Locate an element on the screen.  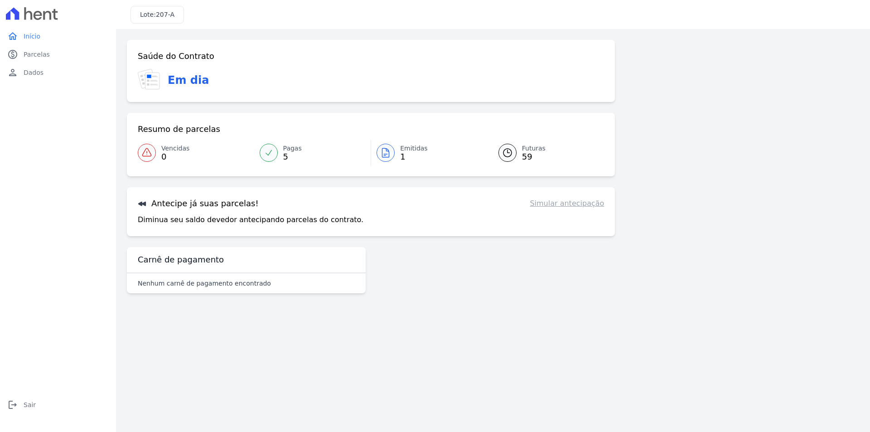
a: homeInício is located at coordinates (58, 36).